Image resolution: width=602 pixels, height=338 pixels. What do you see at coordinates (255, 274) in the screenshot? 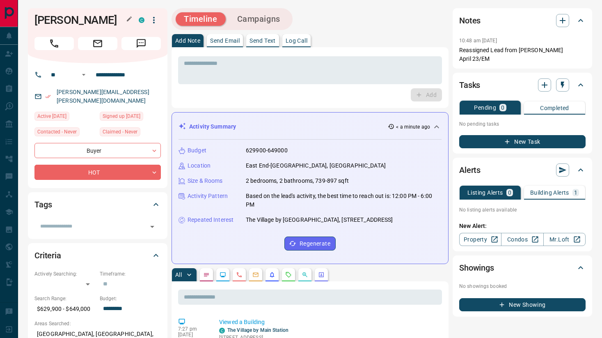
I see `svg: Emails` at bounding box center [255, 274].